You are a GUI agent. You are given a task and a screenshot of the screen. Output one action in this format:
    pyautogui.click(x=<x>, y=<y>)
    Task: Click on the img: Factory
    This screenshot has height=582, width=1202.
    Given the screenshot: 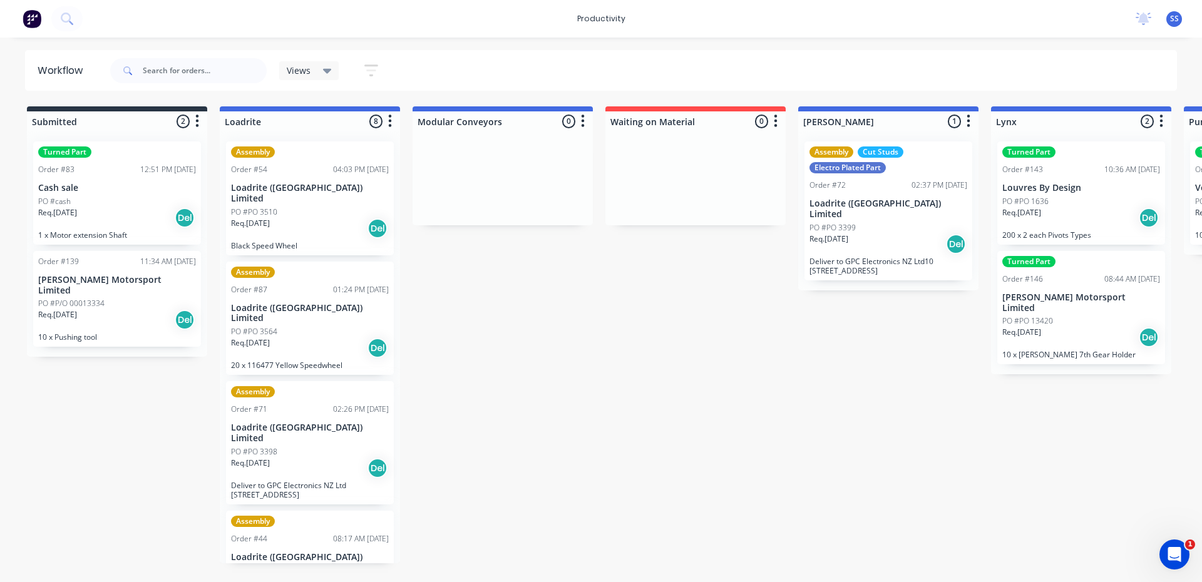 What is the action you would take?
    pyautogui.click(x=32, y=19)
    